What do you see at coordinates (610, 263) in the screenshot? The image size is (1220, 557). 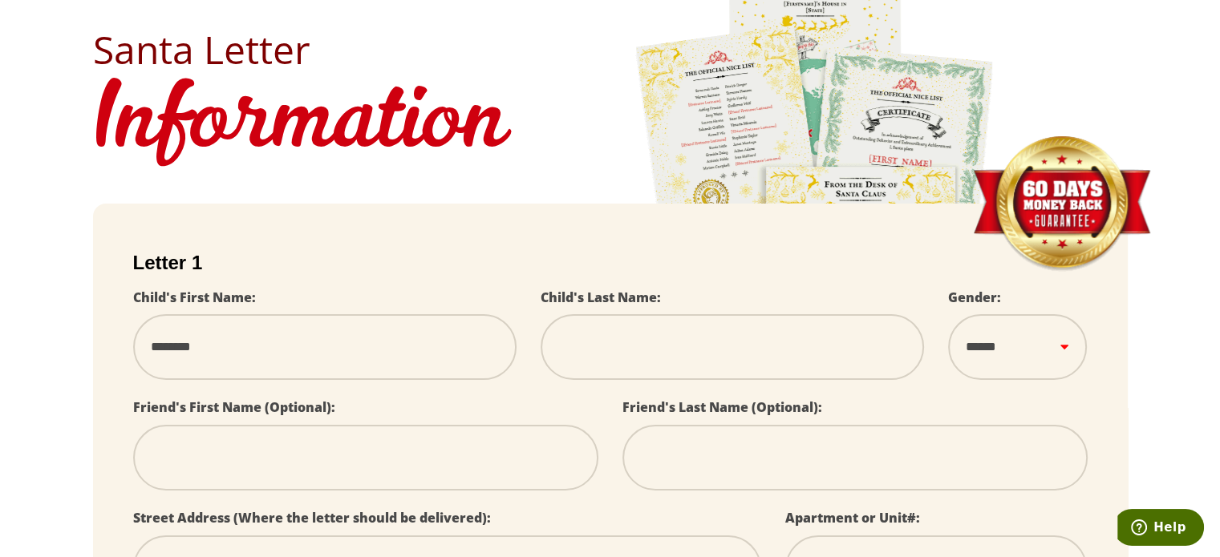 I see `h2: Letter 1` at bounding box center [610, 263].